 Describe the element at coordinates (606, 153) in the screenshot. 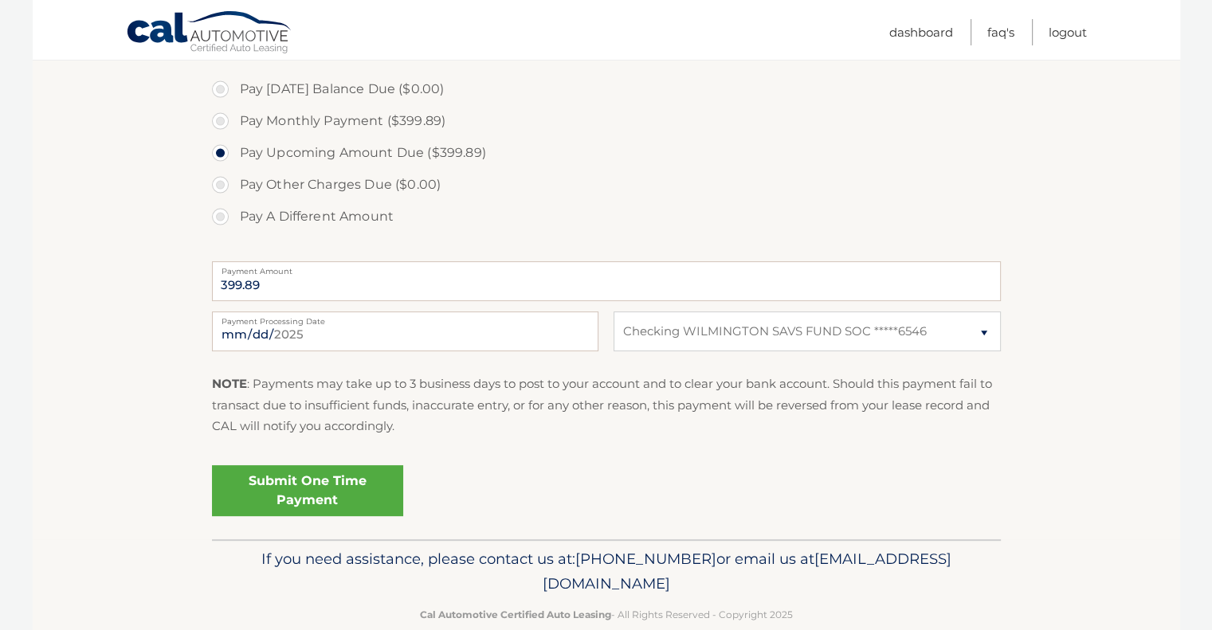

I see `label: Pay Upcoming Amount Due ($399.89)` at that location.